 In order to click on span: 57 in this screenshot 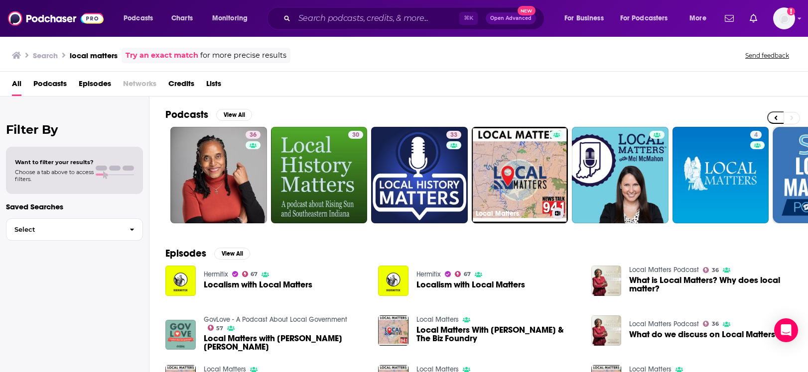, I will do `click(220, 329)`.